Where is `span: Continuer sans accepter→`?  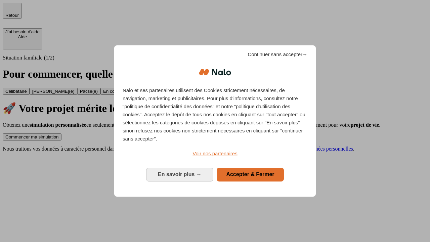 span: Continuer sans accepter→ is located at coordinates (278, 54).